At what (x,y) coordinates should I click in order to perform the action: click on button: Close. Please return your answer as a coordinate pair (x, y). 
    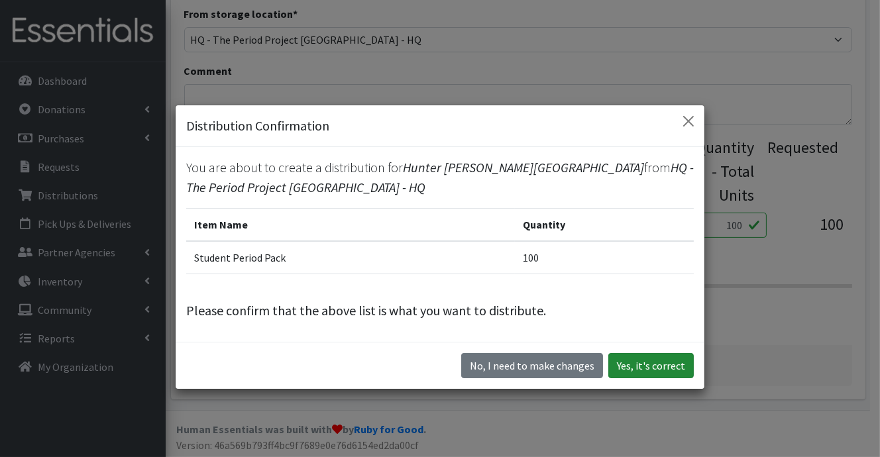
    Looking at the image, I should click on (688, 121).